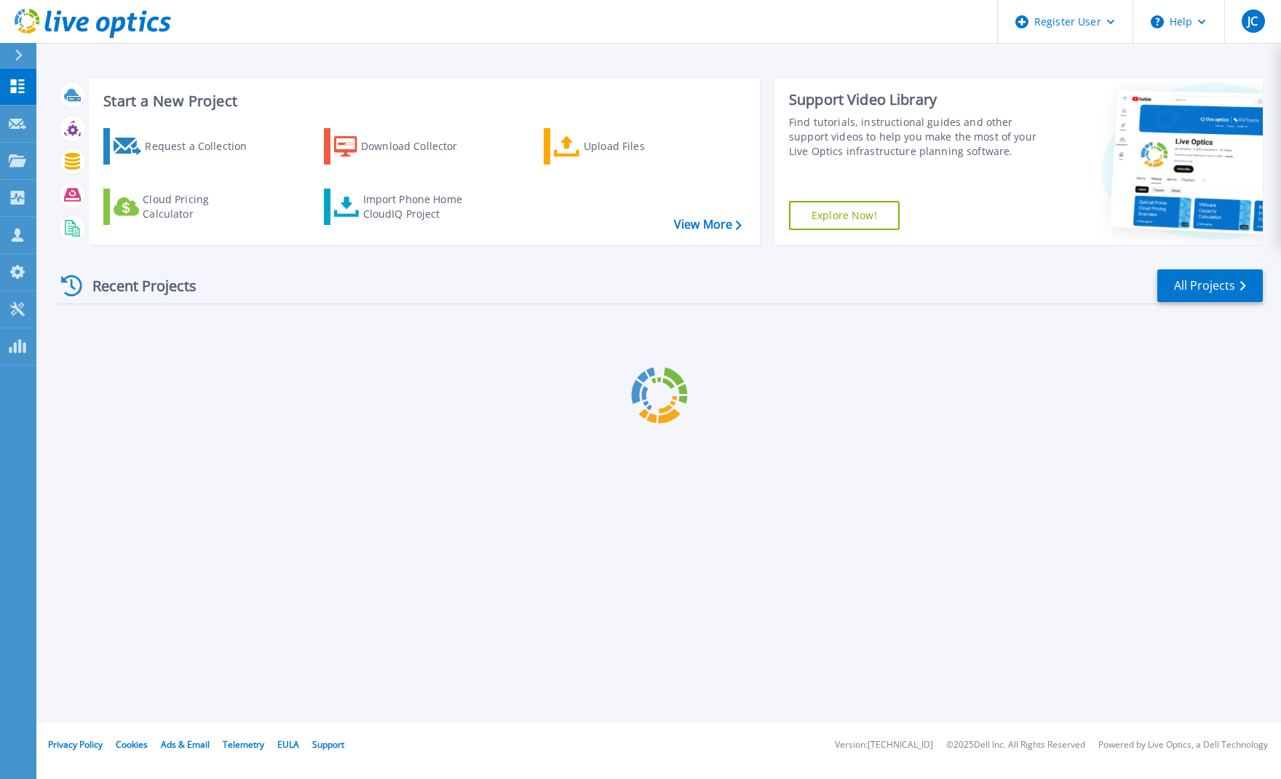 This screenshot has width=1281, height=779. Describe the element at coordinates (1183, 745) in the screenshot. I see `li: Powered by Live Optics, a Dell Technology` at that location.